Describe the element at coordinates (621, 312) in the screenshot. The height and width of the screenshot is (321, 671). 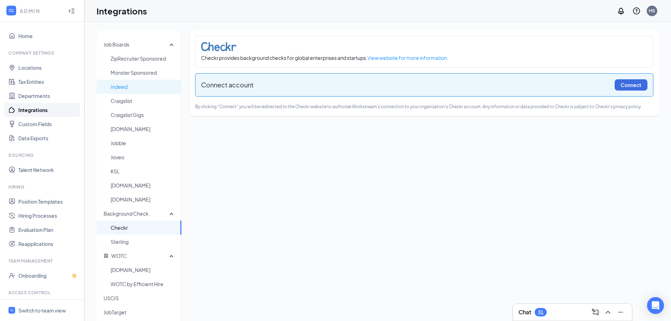
I see `button: Minimize` at that location.